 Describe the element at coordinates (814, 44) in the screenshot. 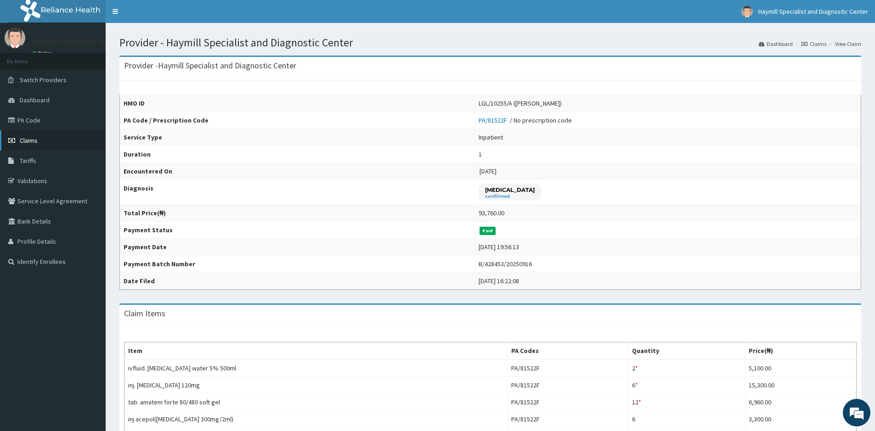

I see `a: Claims` at that location.